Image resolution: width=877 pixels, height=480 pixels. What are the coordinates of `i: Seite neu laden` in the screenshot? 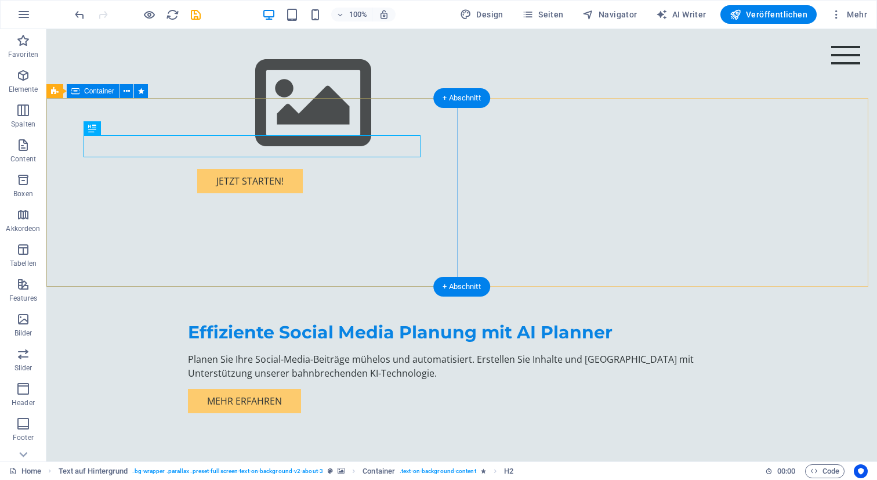 It's located at (172, 14).